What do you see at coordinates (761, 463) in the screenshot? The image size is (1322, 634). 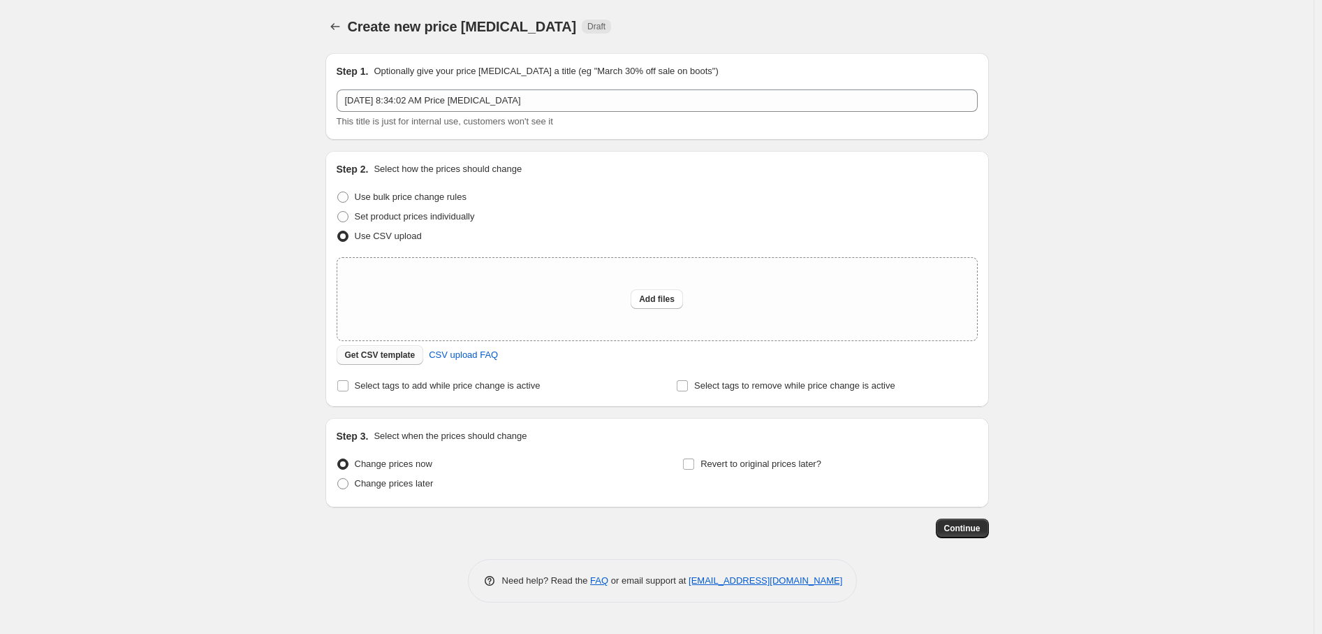 I see `span: Revert to original prices later?` at bounding box center [761, 463].